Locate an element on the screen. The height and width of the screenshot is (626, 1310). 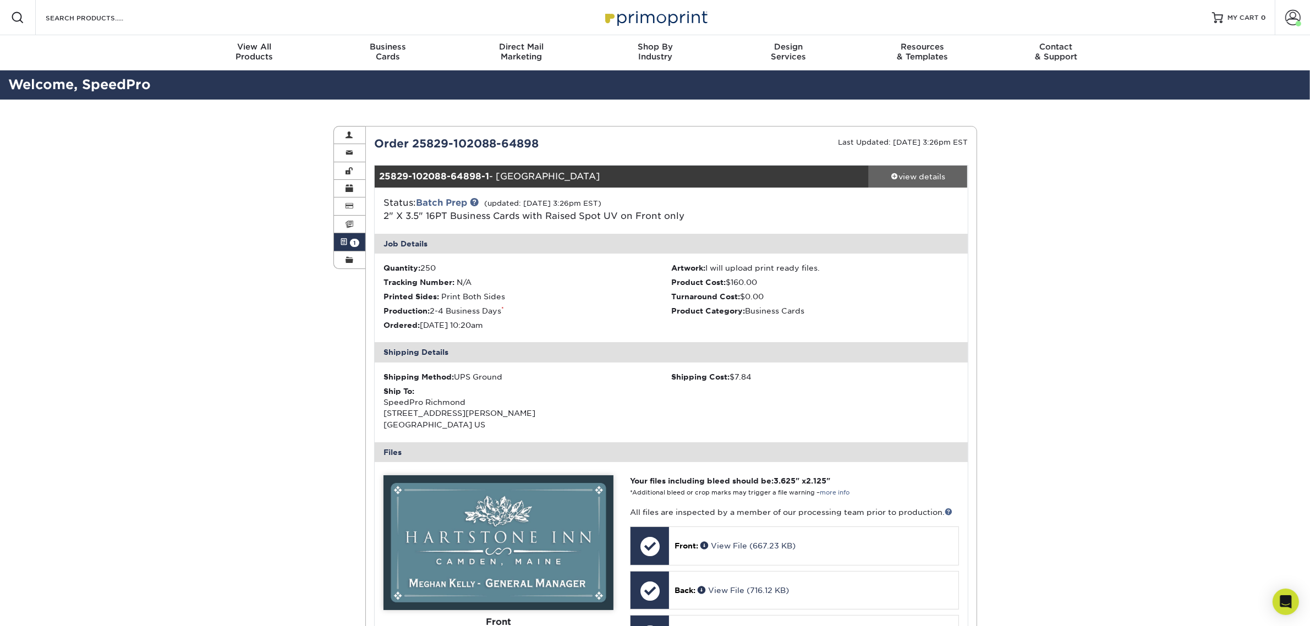
div: view details is located at coordinates (918, 177).